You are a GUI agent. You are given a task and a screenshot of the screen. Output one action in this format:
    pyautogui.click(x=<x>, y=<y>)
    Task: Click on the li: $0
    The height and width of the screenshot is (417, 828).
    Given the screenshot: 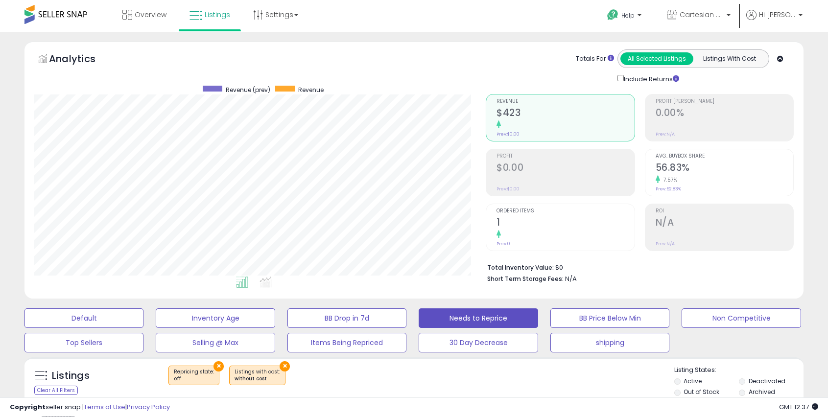 What is the action you would take?
    pyautogui.click(x=636, y=267)
    